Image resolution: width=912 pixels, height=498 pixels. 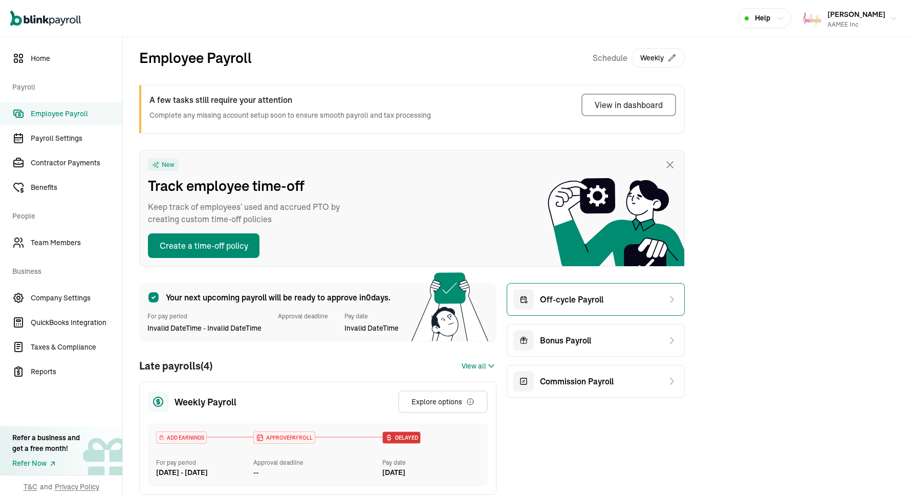 What do you see at coordinates (76, 322) in the screenshot?
I see `span: QuickBooks Integration` at bounding box center [76, 322].